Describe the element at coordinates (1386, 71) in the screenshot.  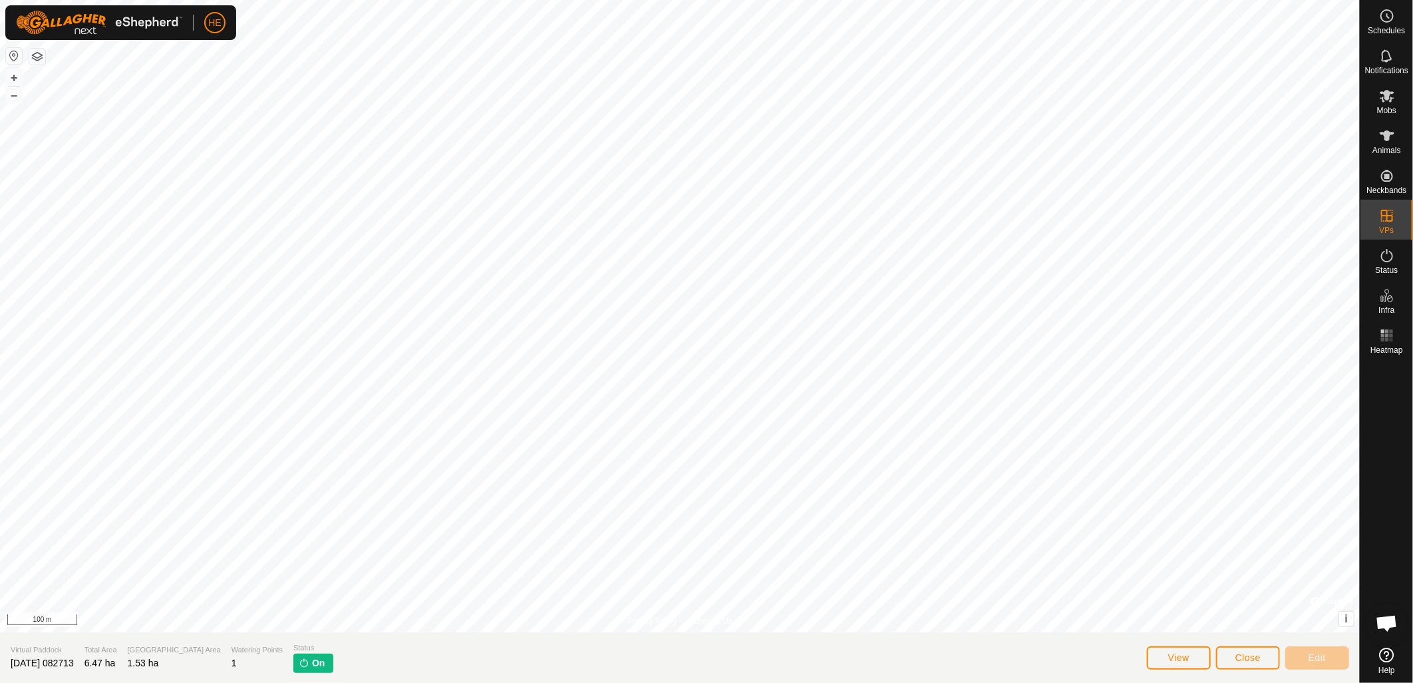
I see `span: Notifications` at that location.